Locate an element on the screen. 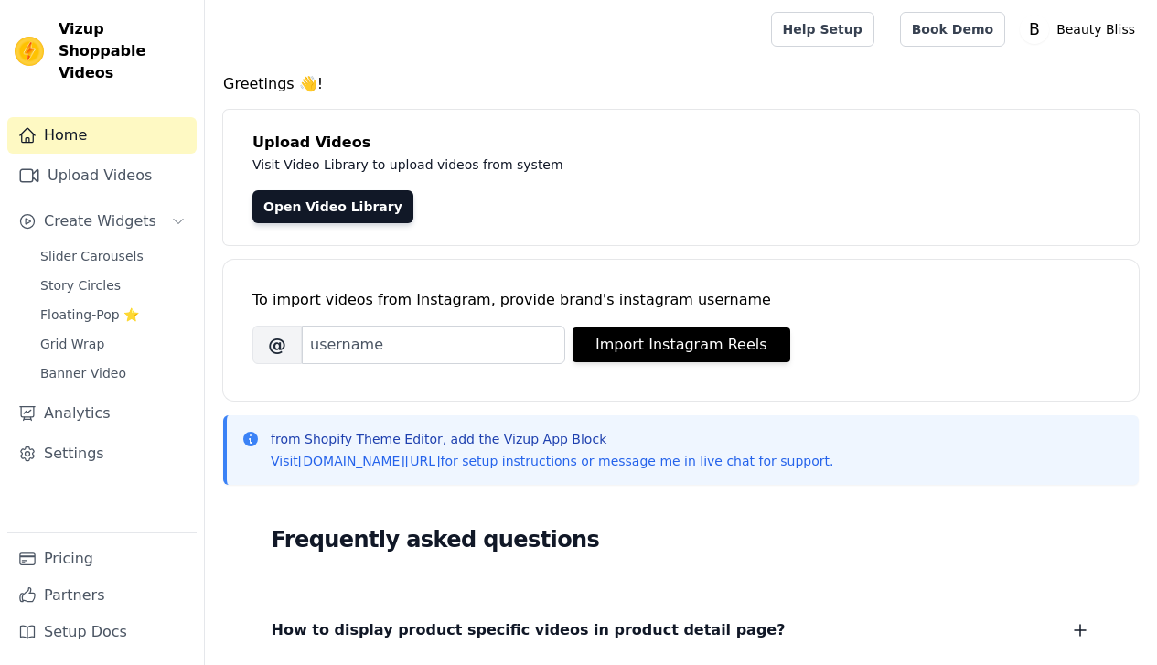  p: Visit for setup instructions or message me in live chat for support. is located at coordinates (552, 461).